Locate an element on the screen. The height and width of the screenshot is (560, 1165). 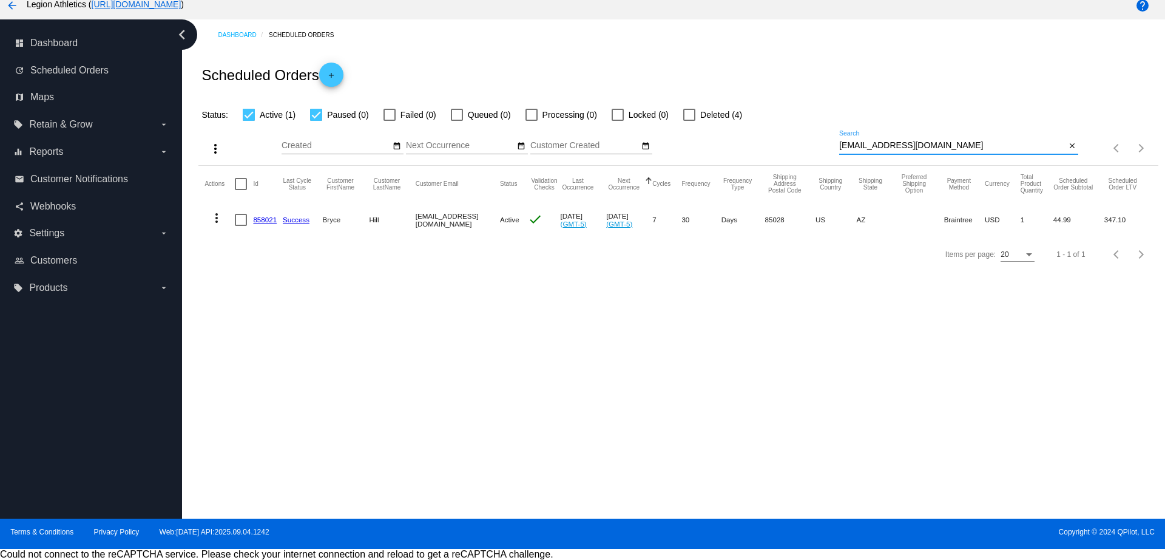
input: Search is located at coordinates (952, 146).